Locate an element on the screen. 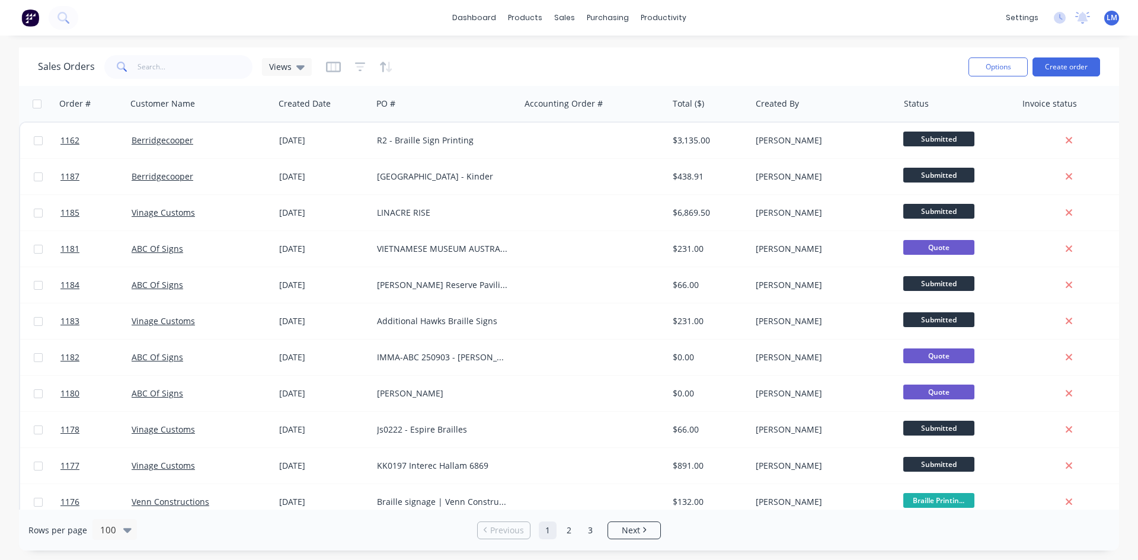 This screenshot has width=1138, height=560. div: $891.00 is located at coordinates (707, 466).